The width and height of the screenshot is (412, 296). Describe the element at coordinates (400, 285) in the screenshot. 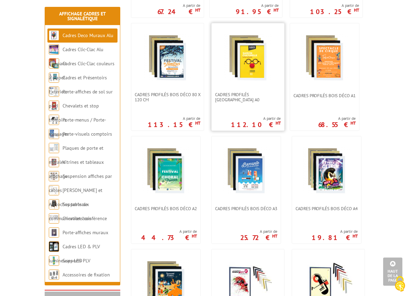

I see `button: Cookies (fenêtre modale)` at that location.